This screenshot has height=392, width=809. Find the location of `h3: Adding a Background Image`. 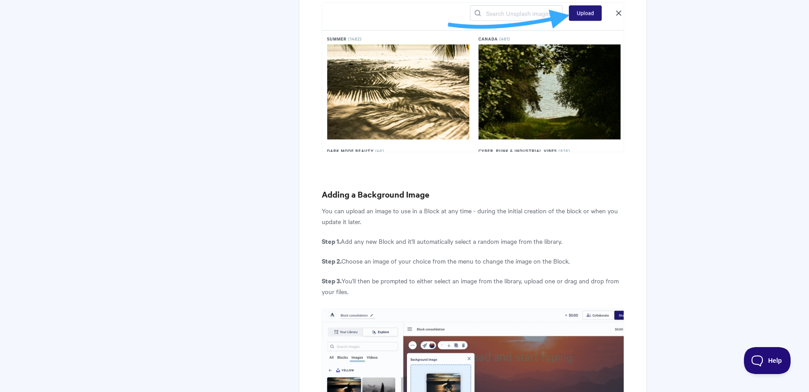

h3: Adding a Background Image is located at coordinates (472, 194).